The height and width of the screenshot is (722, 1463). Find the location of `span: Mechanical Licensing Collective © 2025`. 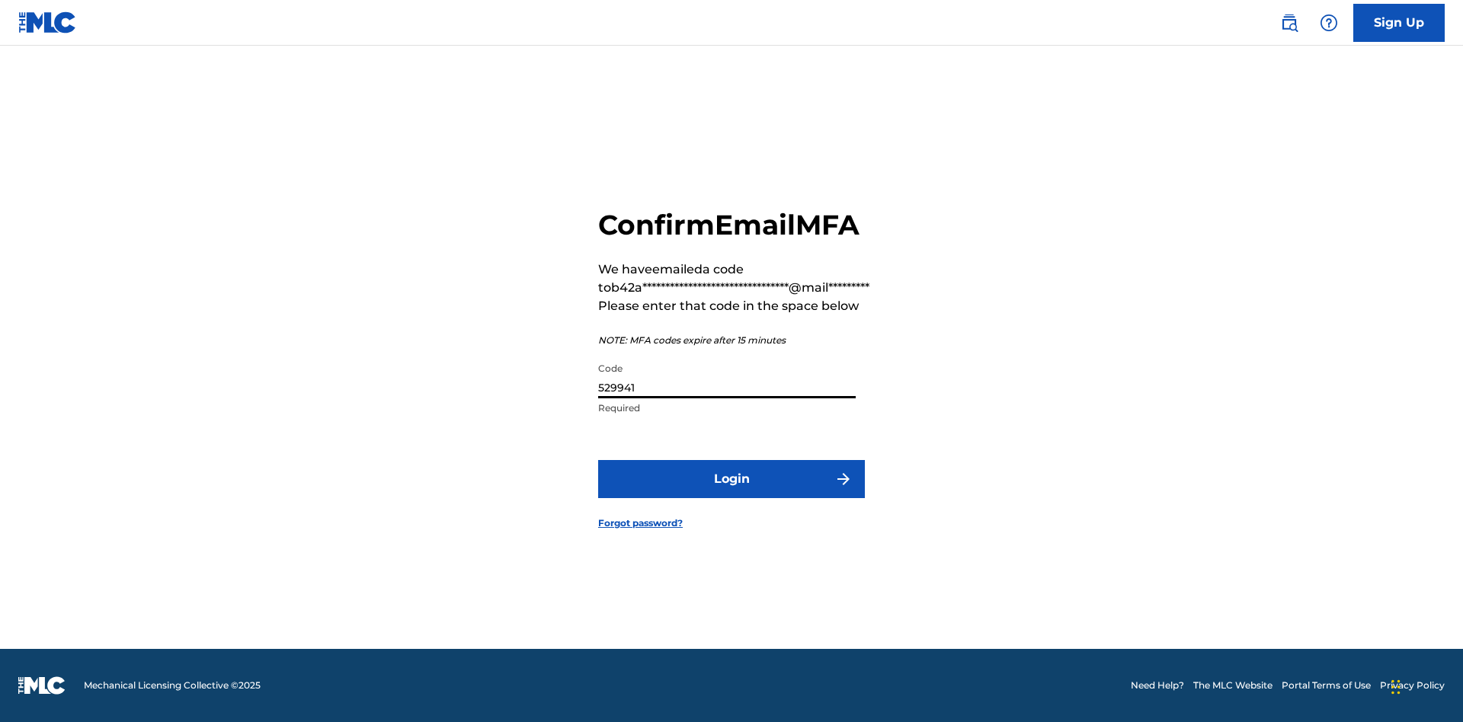

span: Mechanical Licensing Collective © 2025 is located at coordinates (172, 686).